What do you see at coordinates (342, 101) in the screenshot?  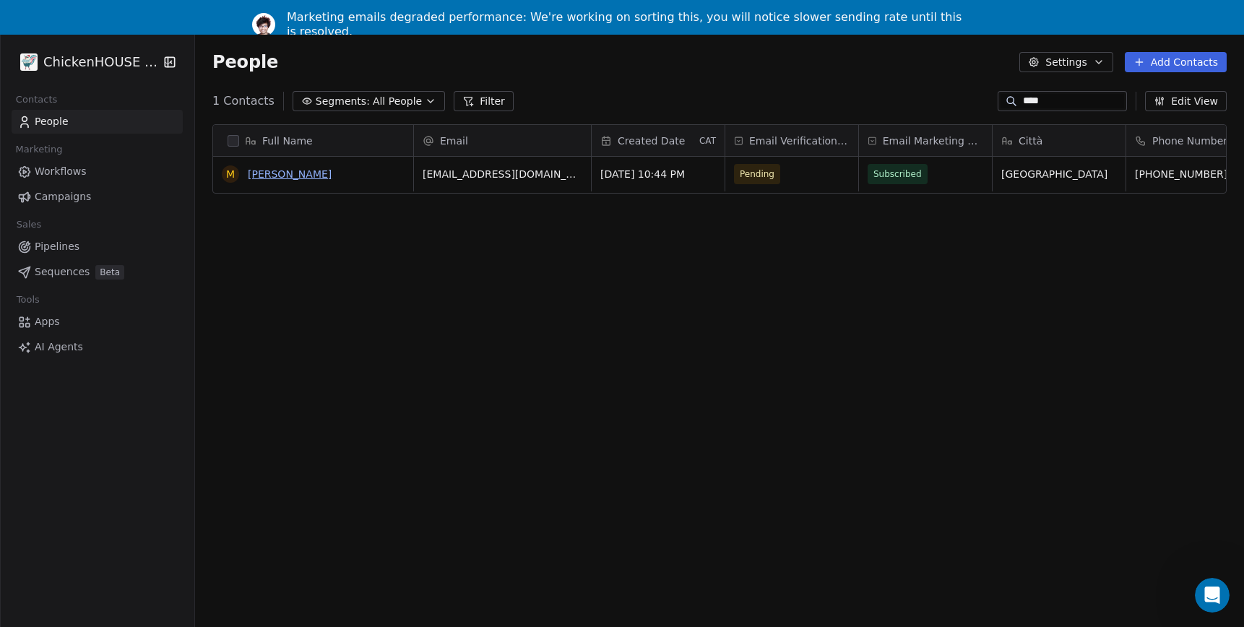 I see `span: Segments:` at bounding box center [342, 101].